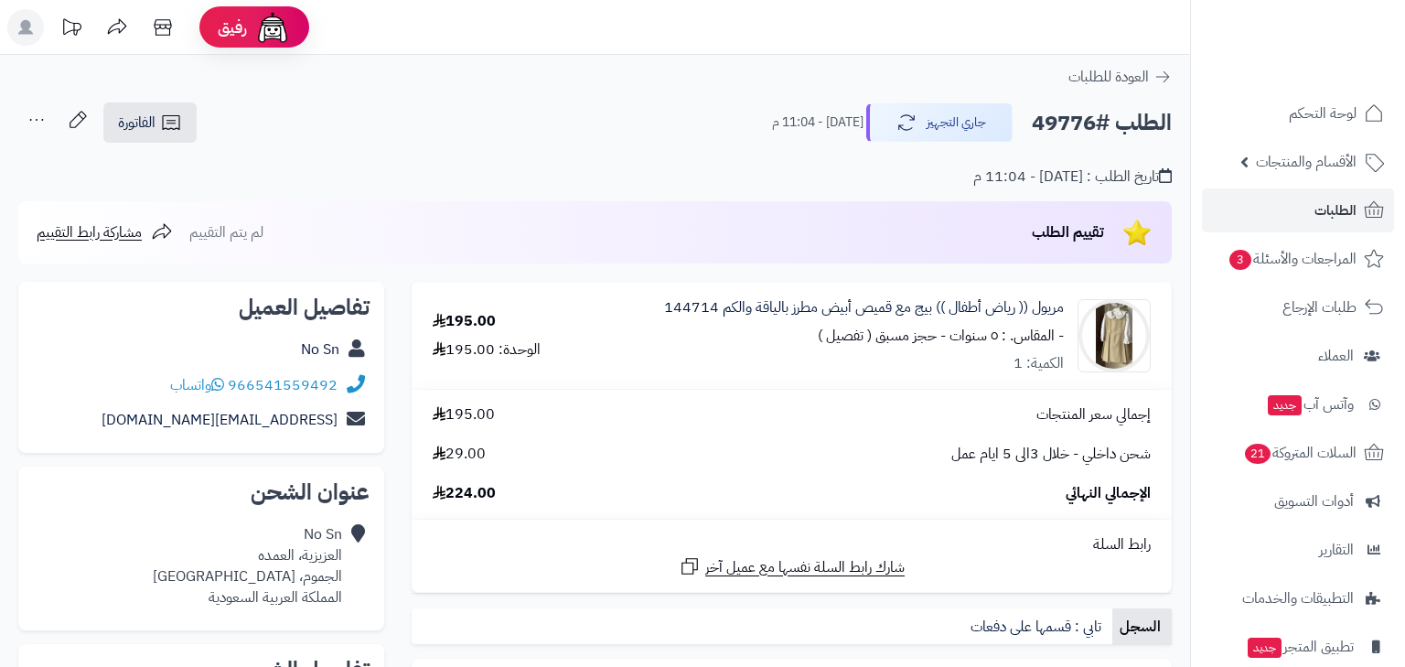 The height and width of the screenshot is (667, 1405). Describe the element at coordinates (1298, 404) in the screenshot. I see `a: وآتس آبجديد` at that location.